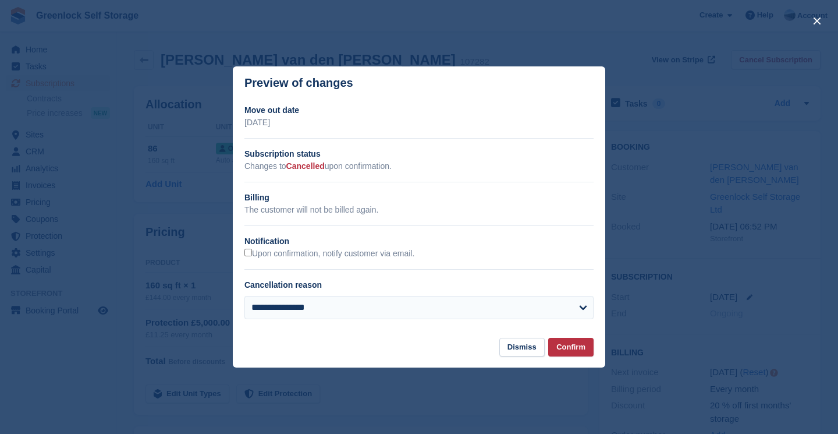 Image resolution: width=838 pixels, height=434 pixels. I want to click on p: The customer will not be billed again., so click(419, 210).